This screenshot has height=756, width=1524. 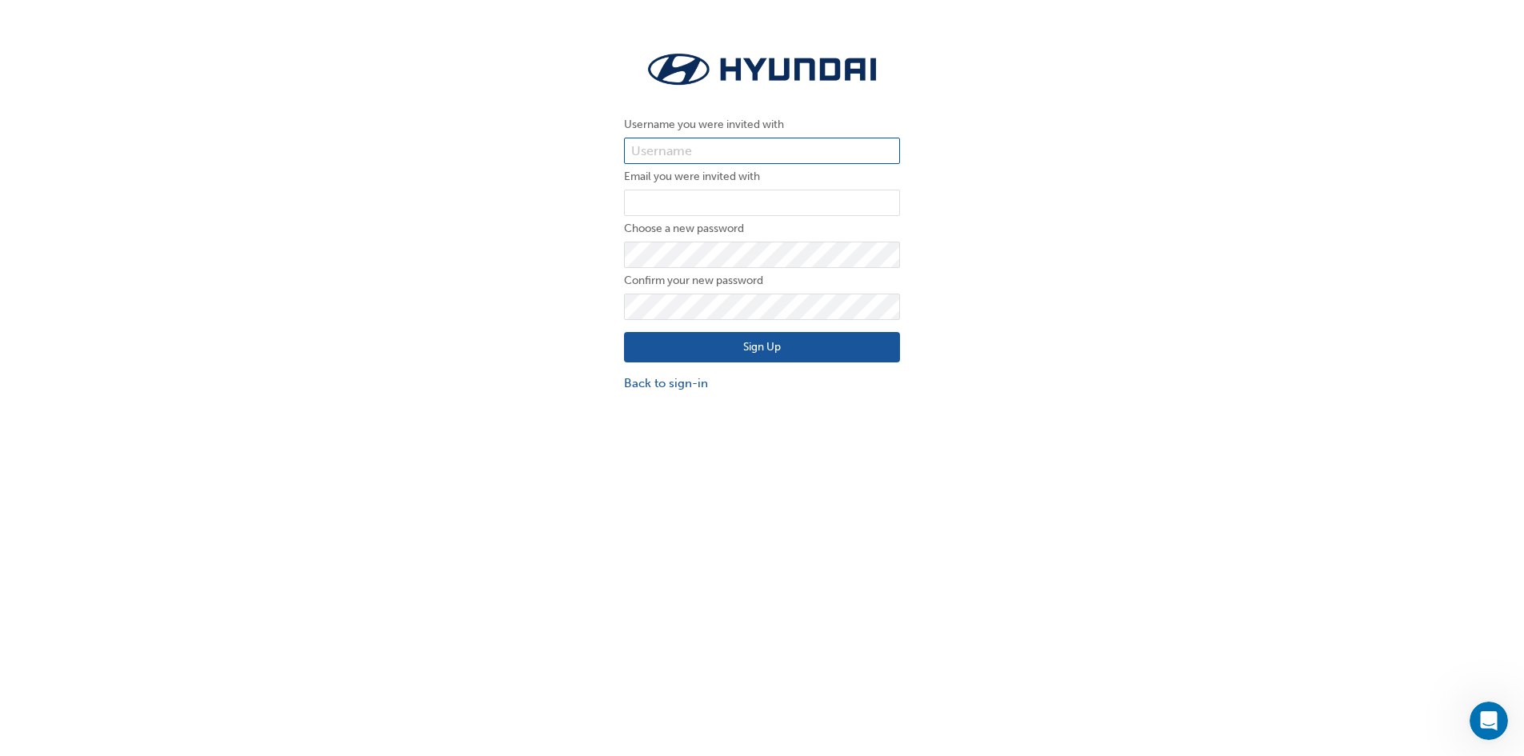 What do you see at coordinates (762, 125) in the screenshot?
I see `label: Username you were invited with` at bounding box center [762, 125].